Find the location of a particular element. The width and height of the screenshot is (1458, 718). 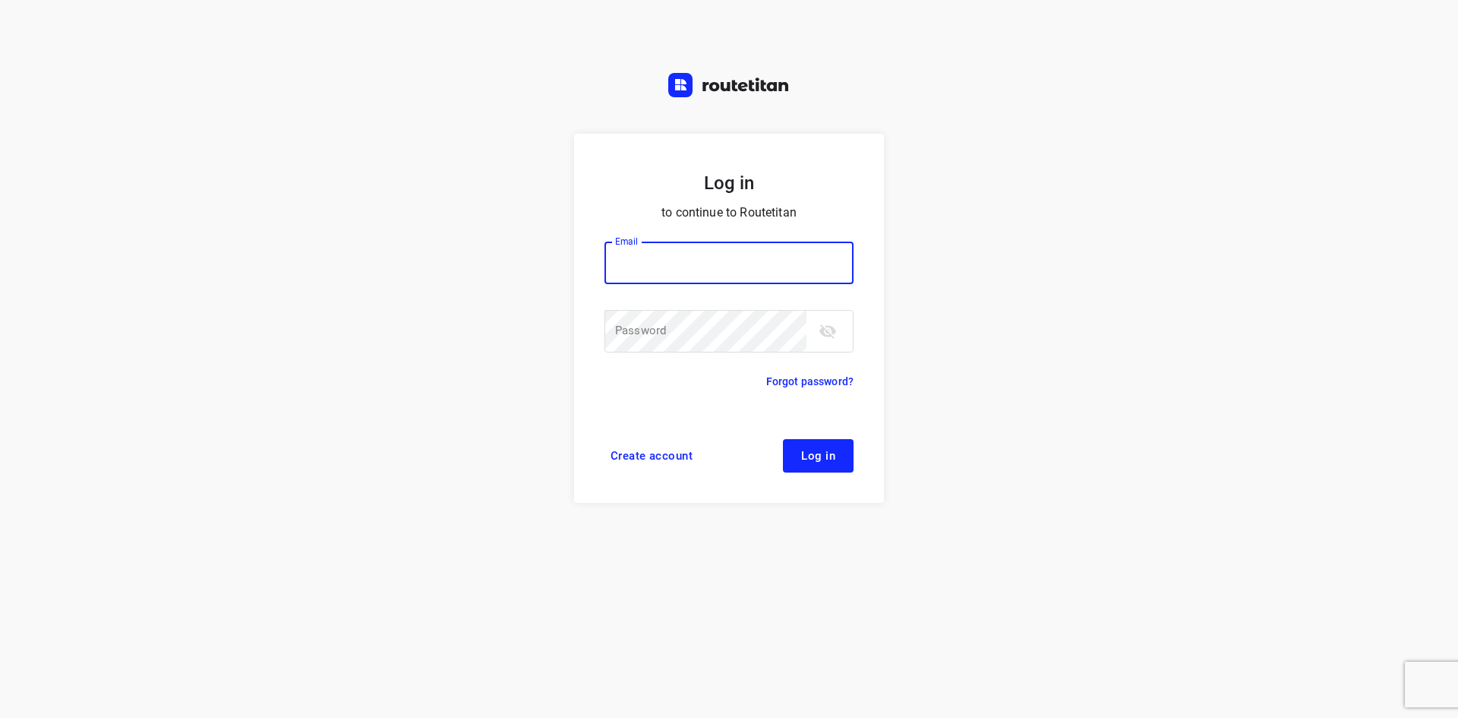

span: Log in is located at coordinates (818, 456).